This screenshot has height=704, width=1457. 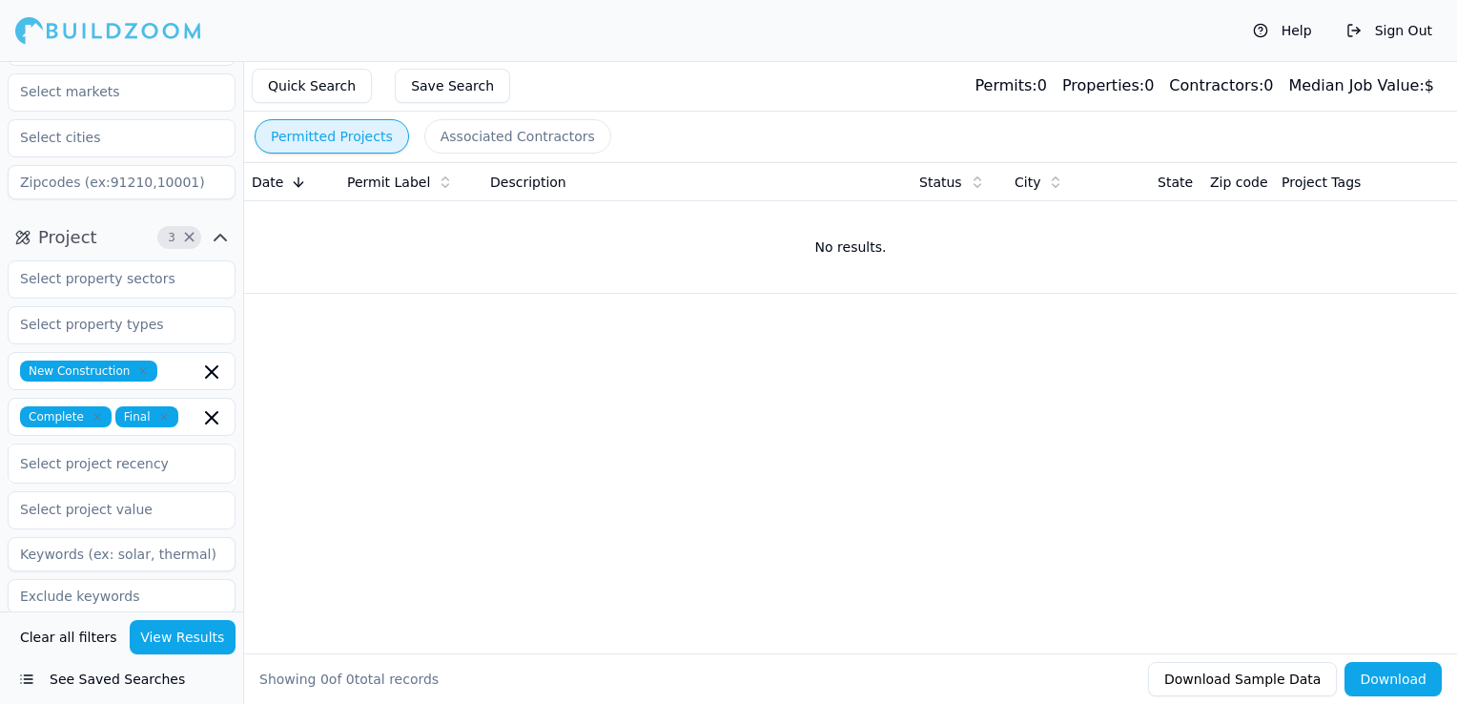 What do you see at coordinates (388, 182) in the screenshot?
I see `span: Permit Label` at bounding box center [388, 182].